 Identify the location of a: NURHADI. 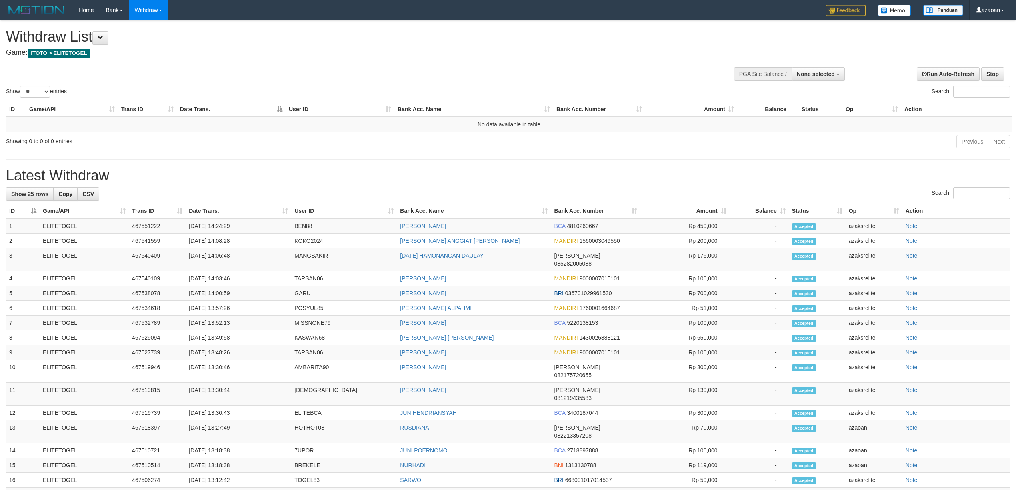
(413, 465).